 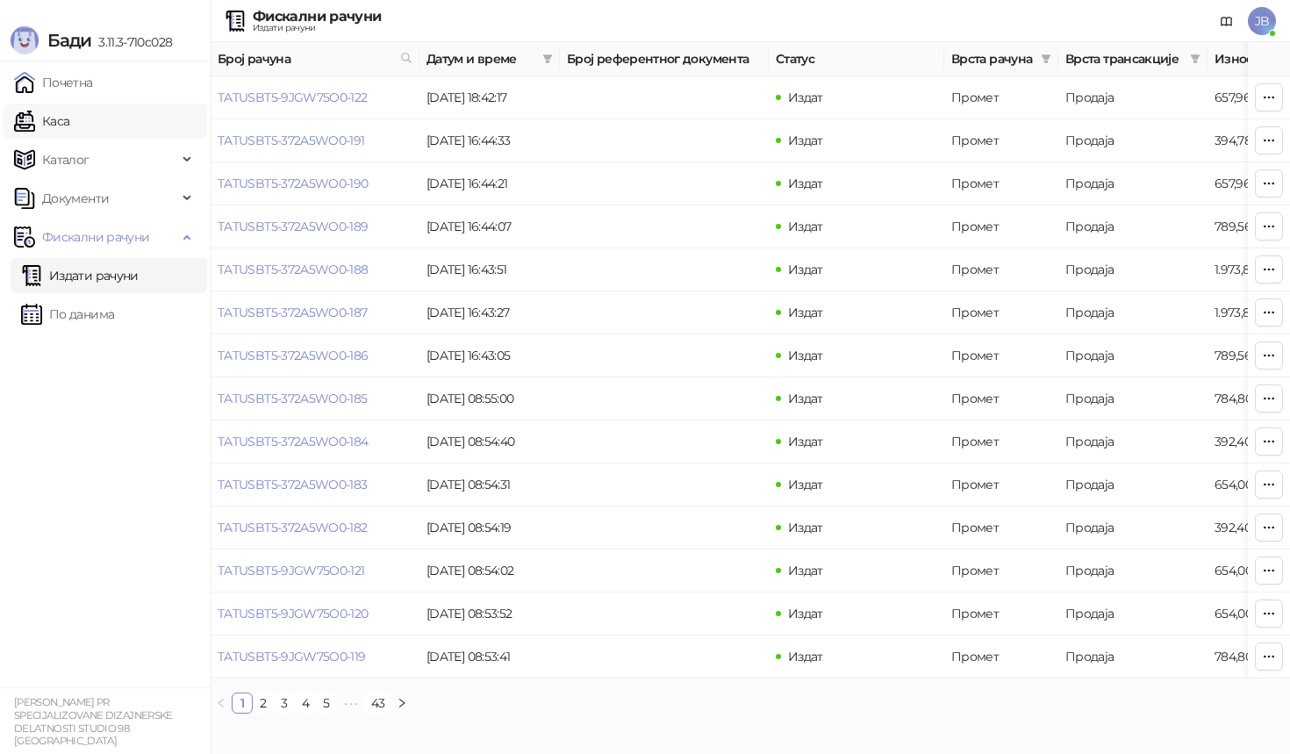 I want to click on td: TATUSBT5-372A5WO0-185, so click(x=315, y=398).